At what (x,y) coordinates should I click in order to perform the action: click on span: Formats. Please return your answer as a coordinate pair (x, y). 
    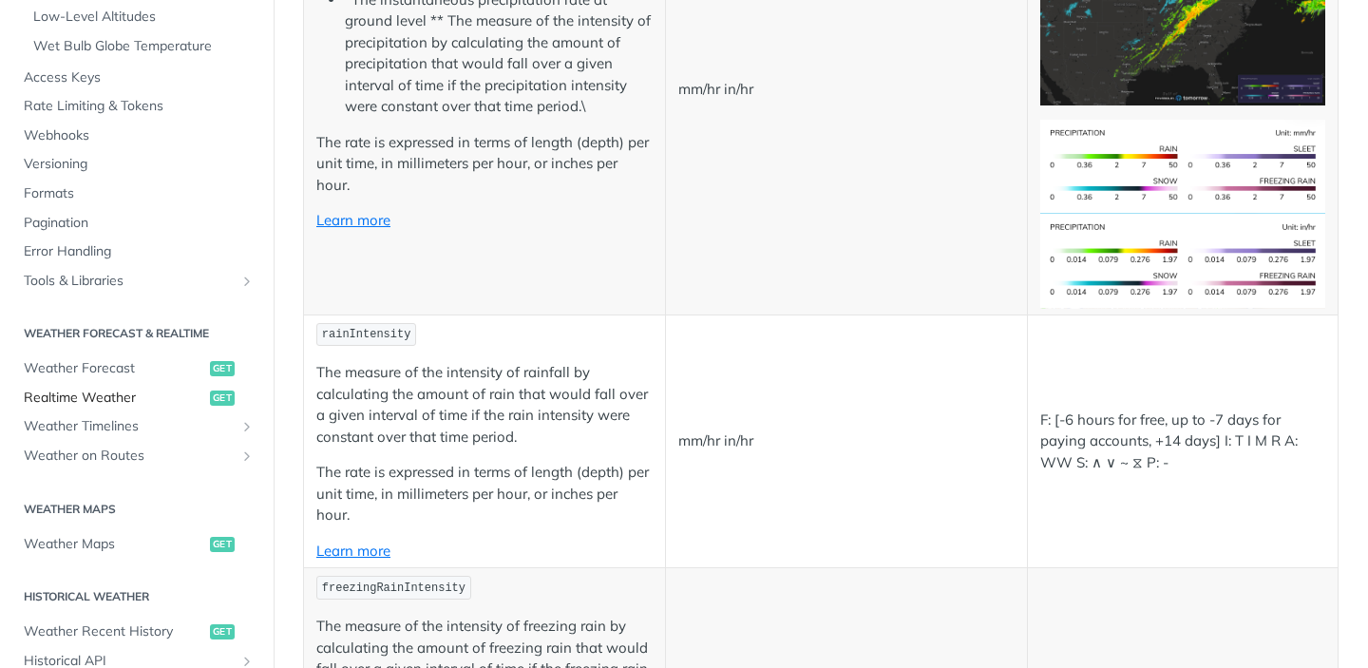
    Looking at the image, I should click on (139, 194).